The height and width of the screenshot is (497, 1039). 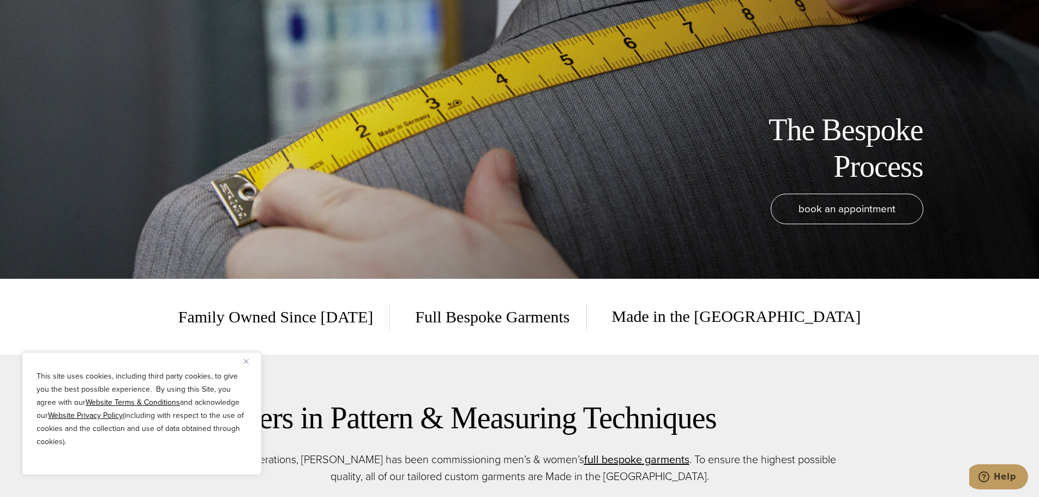 I want to click on u: Website Terms & Conditions, so click(x=132, y=402).